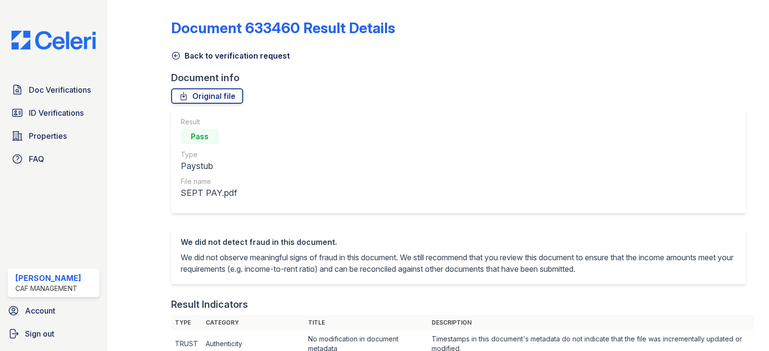 The height and width of the screenshot is (351, 769). I want to click on a: Document 633460 Result Details, so click(283, 28).